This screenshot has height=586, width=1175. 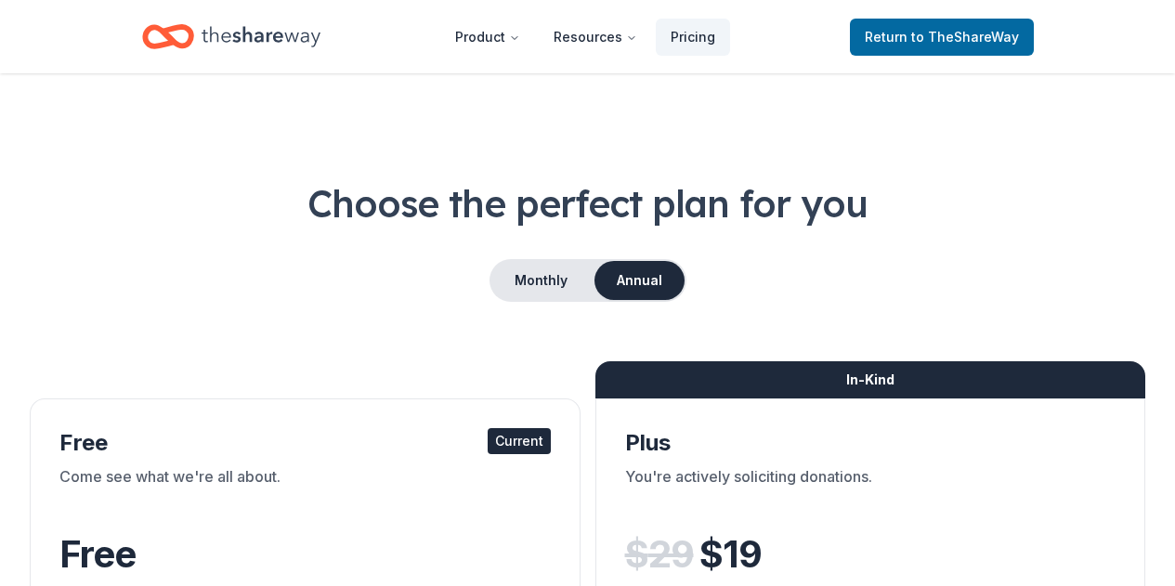 What do you see at coordinates (519, 441) in the screenshot?
I see `div: Current` at bounding box center [519, 441].